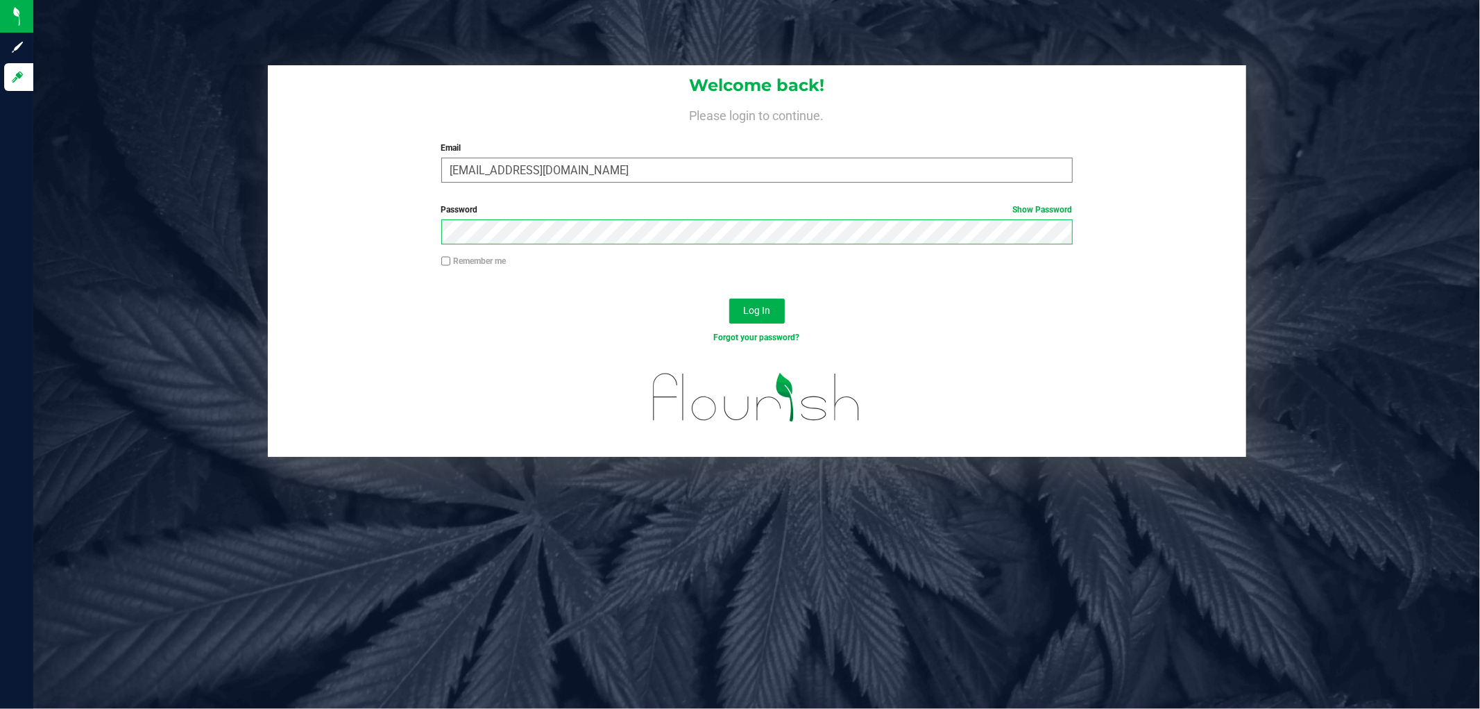  I want to click on span: Log In, so click(756, 310).